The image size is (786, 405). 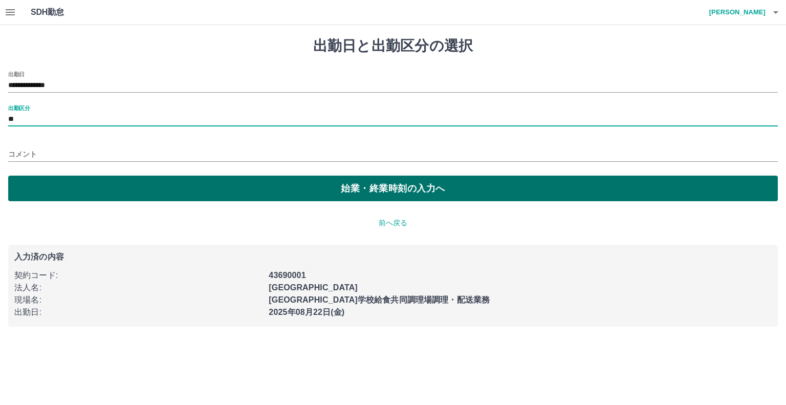 I want to click on p: 法人名 :, so click(x=138, y=288).